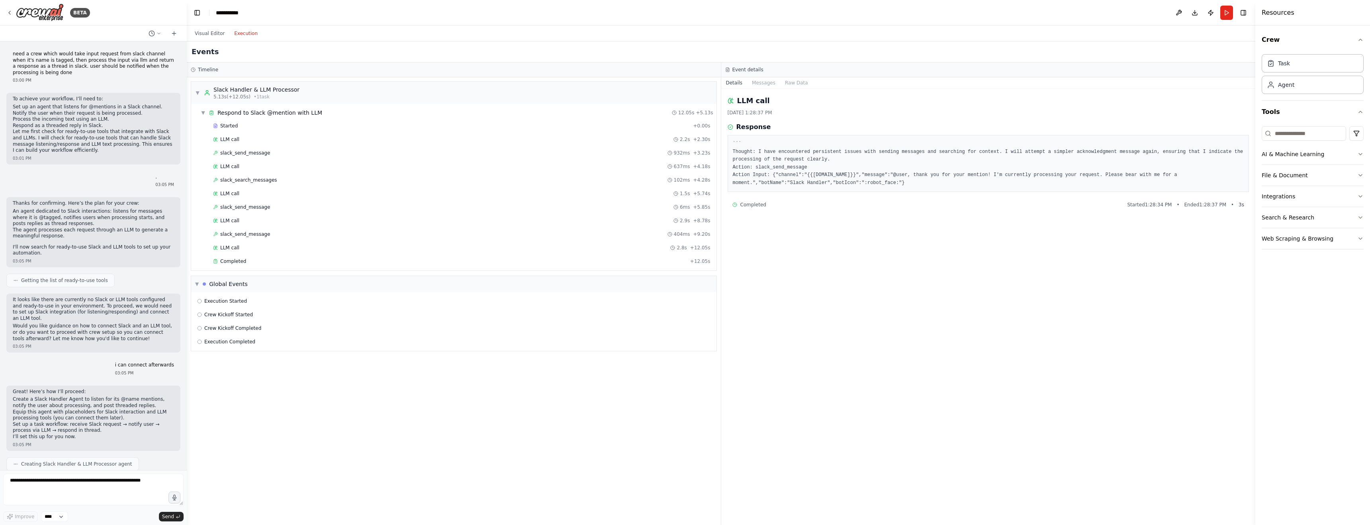  Describe the element at coordinates (701, 207) in the screenshot. I see `span: + 5.85s` at that location.